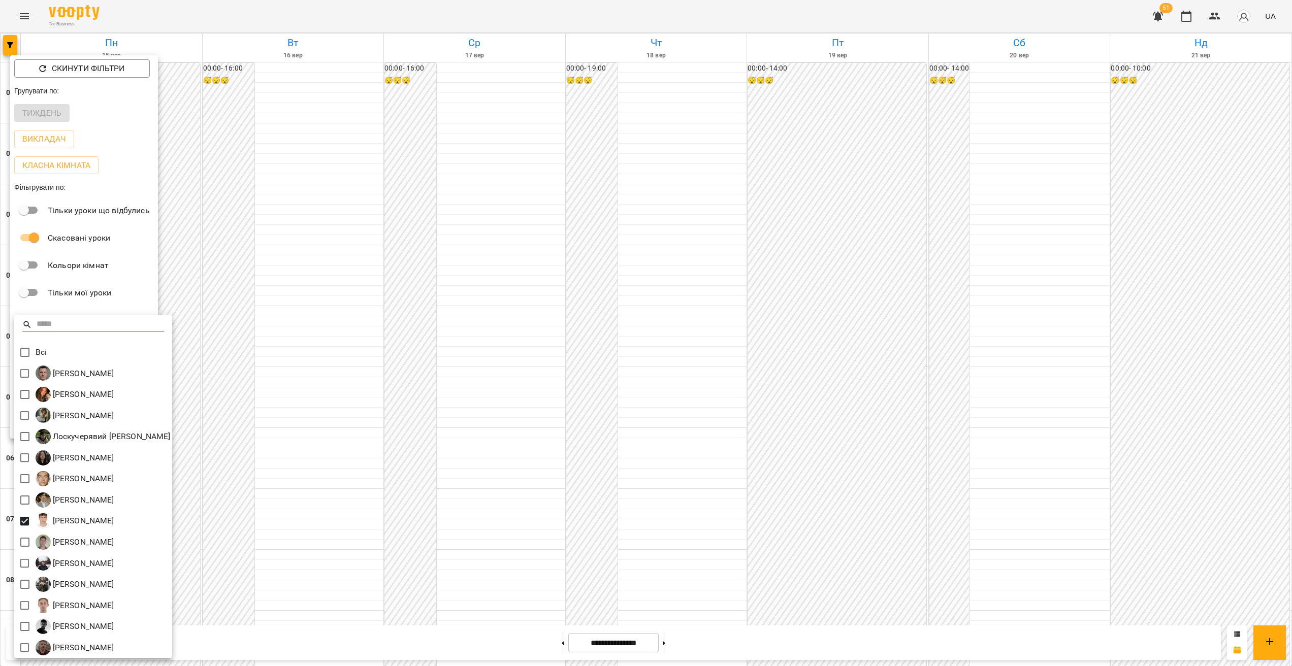 The image size is (1292, 666). I want to click on img: О, so click(43, 500).